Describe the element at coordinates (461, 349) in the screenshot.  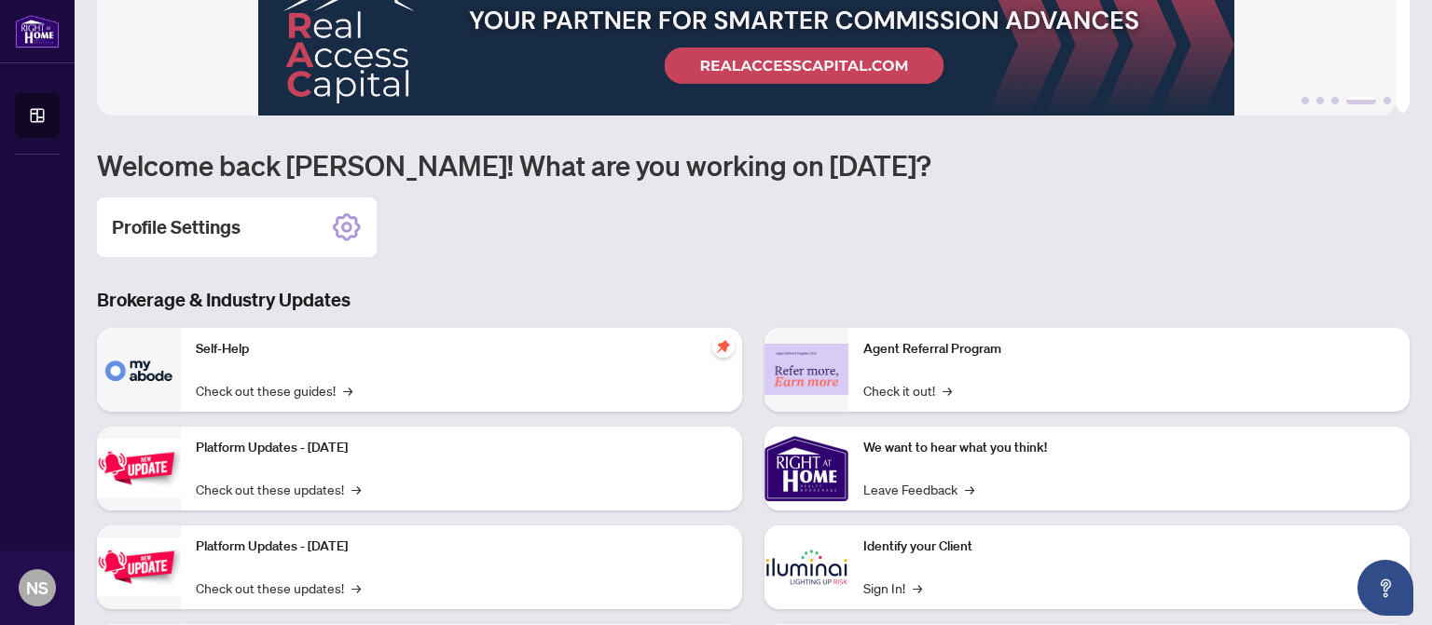
I see `p: Self-Help` at that location.